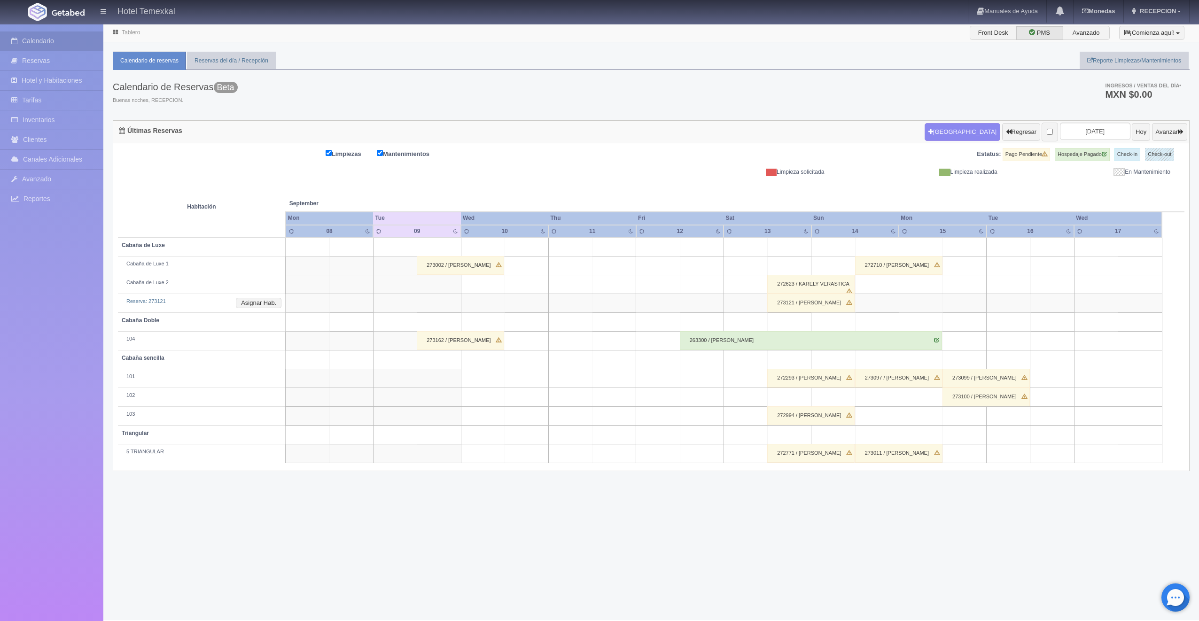 This screenshot has height=621, width=1199. What do you see at coordinates (231, 61) in the screenshot?
I see `a: Reservas del día / Recepción` at bounding box center [231, 61].